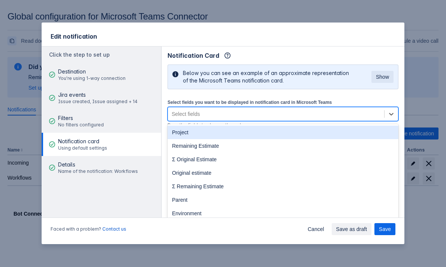  Describe the element at coordinates (385, 229) in the screenshot. I see `button: Save` at that location.